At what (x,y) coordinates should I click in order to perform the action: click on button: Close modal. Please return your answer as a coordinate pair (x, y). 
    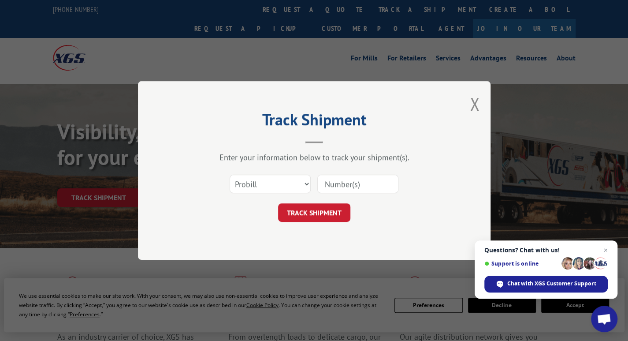
    Looking at the image, I should click on (474, 104).